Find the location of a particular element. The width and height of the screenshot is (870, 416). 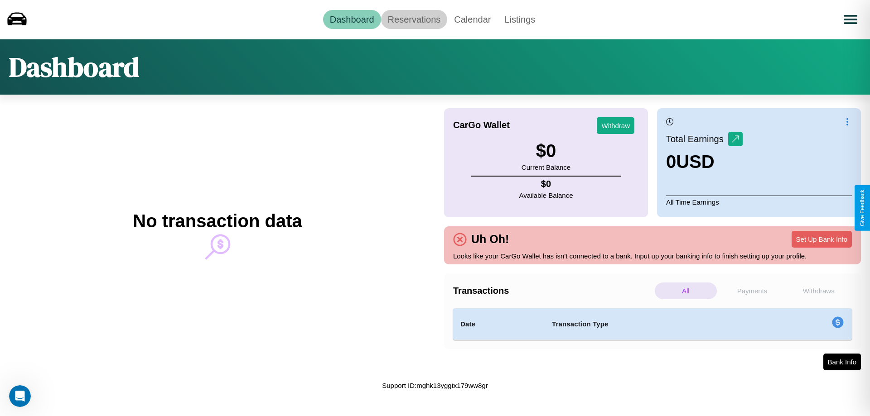

p: Total Earnings is located at coordinates (697, 139).